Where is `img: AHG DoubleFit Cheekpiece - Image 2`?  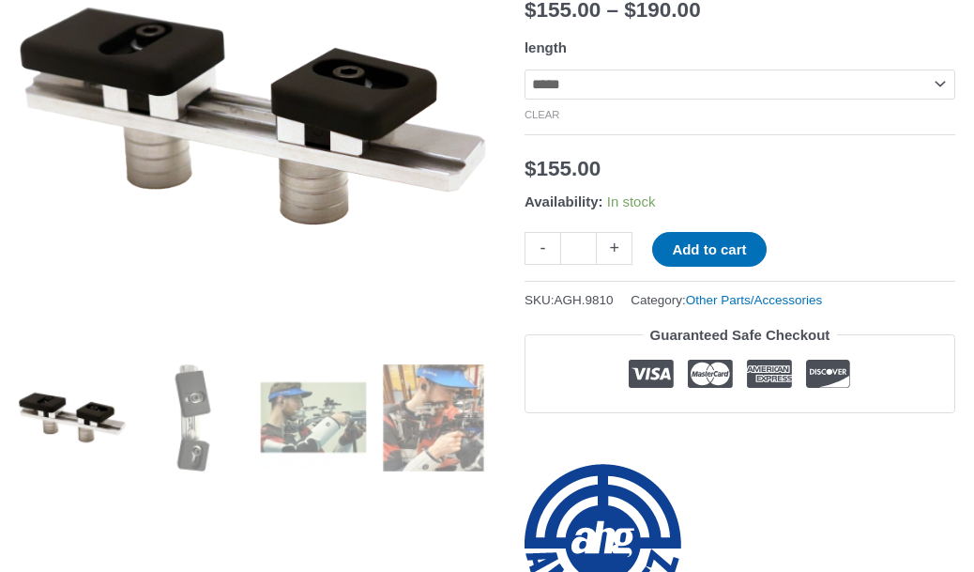
img: AHG DoubleFit Cheekpiece - Image 2 is located at coordinates (193, 418).